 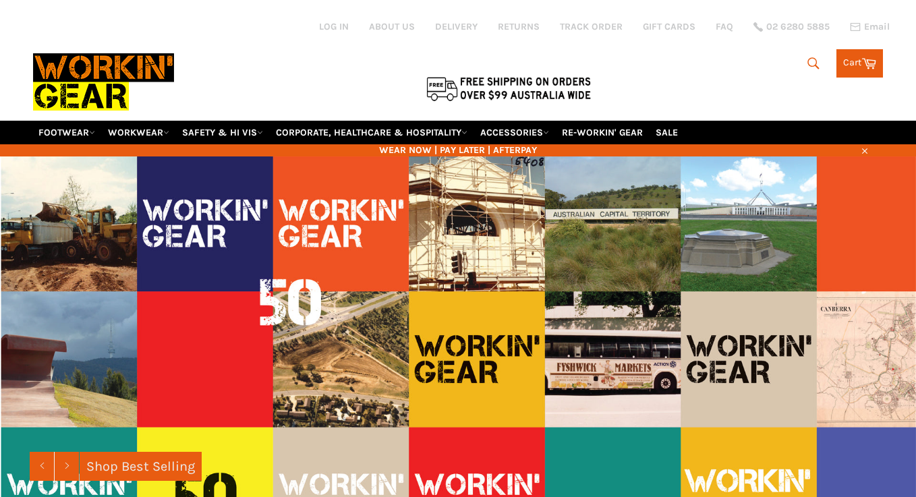 I want to click on a: ABOUT US, so click(x=392, y=26).